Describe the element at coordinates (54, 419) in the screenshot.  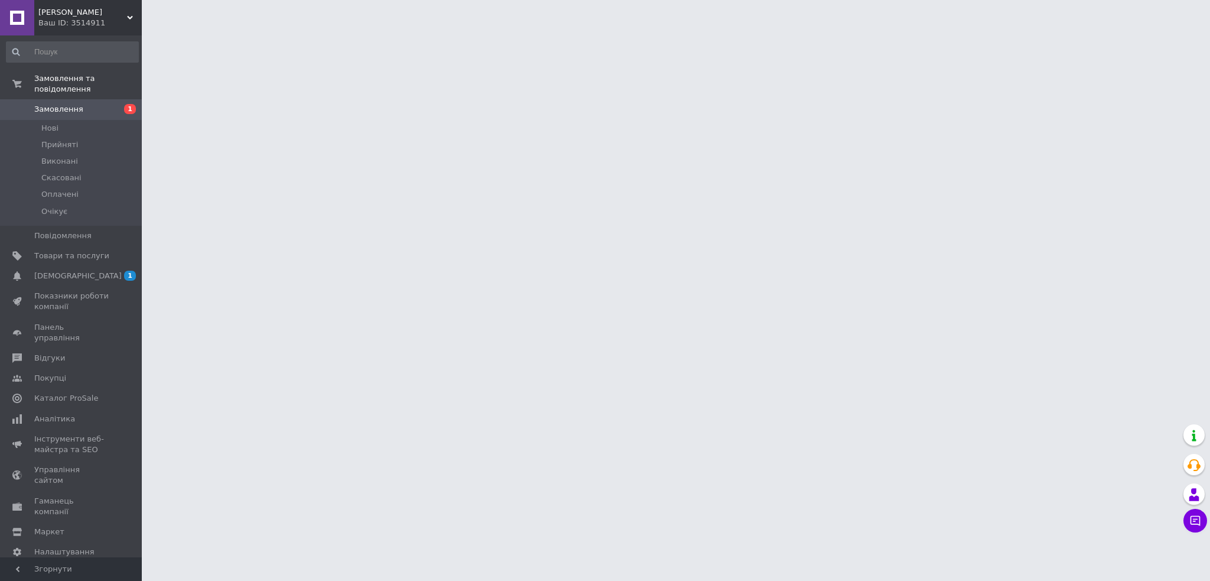
I see `span: Аналітика` at that location.